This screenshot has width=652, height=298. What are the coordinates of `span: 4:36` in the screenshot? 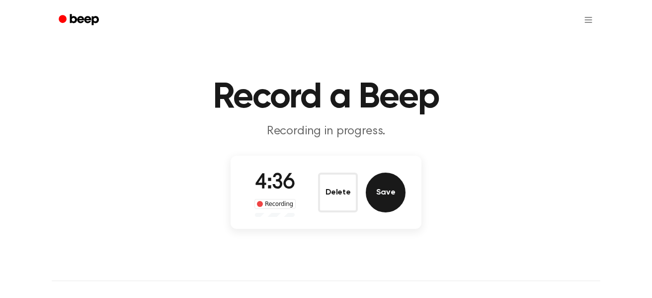 It's located at (275, 183).